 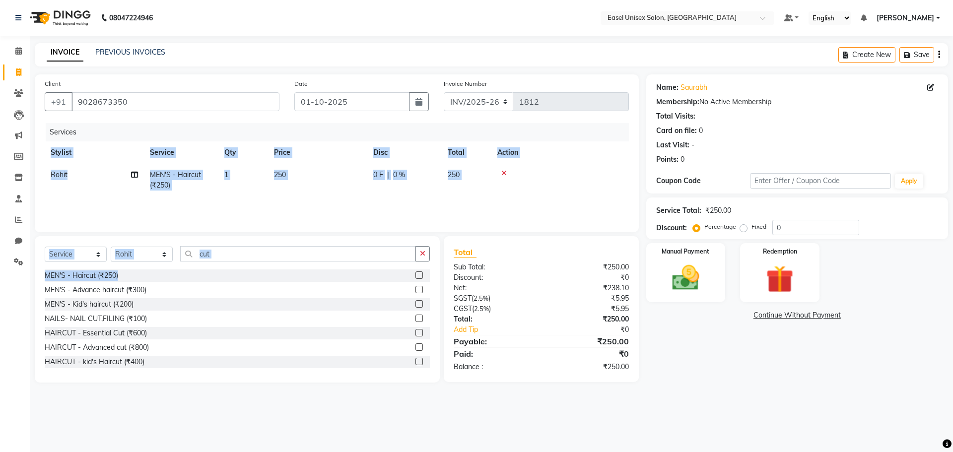 What do you see at coordinates (917, 55) in the screenshot?
I see `button: Save` at bounding box center [917, 55].